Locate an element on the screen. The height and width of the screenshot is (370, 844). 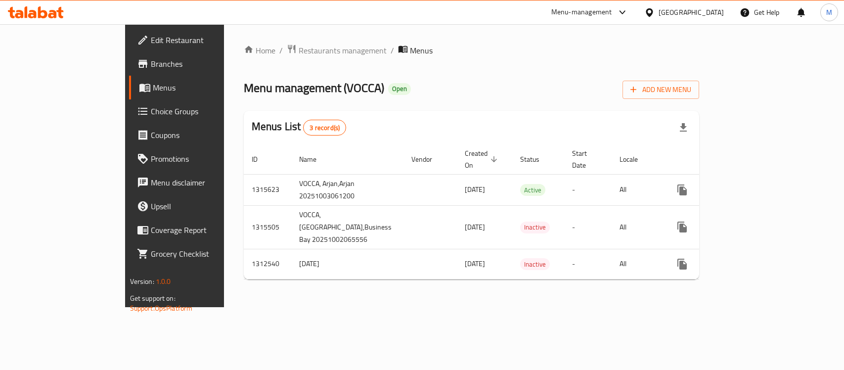
span: ID is located at coordinates (261, 159).